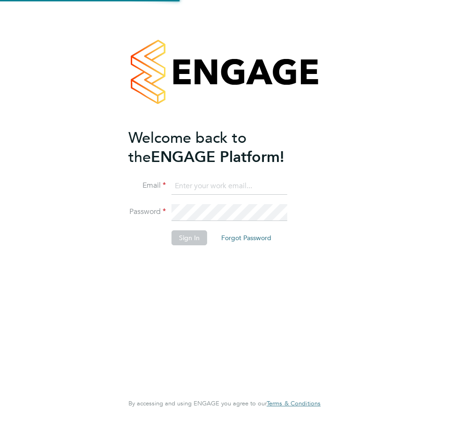 The image size is (449, 426). Describe the element at coordinates (147, 212) in the screenshot. I see `label: Password` at that location.